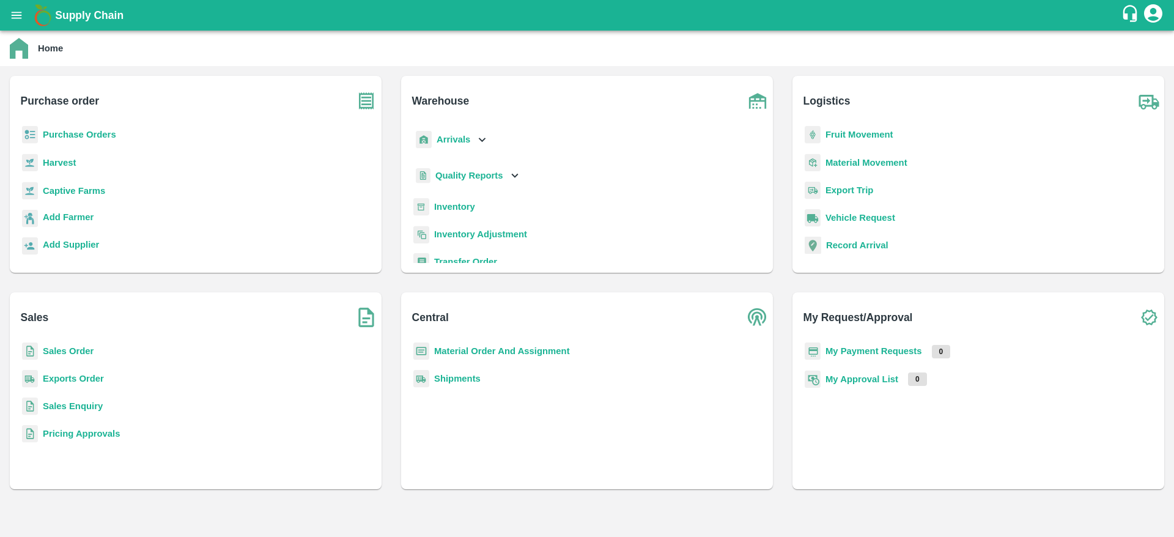 The height and width of the screenshot is (537, 1174). I want to click on img: home, so click(19, 48).